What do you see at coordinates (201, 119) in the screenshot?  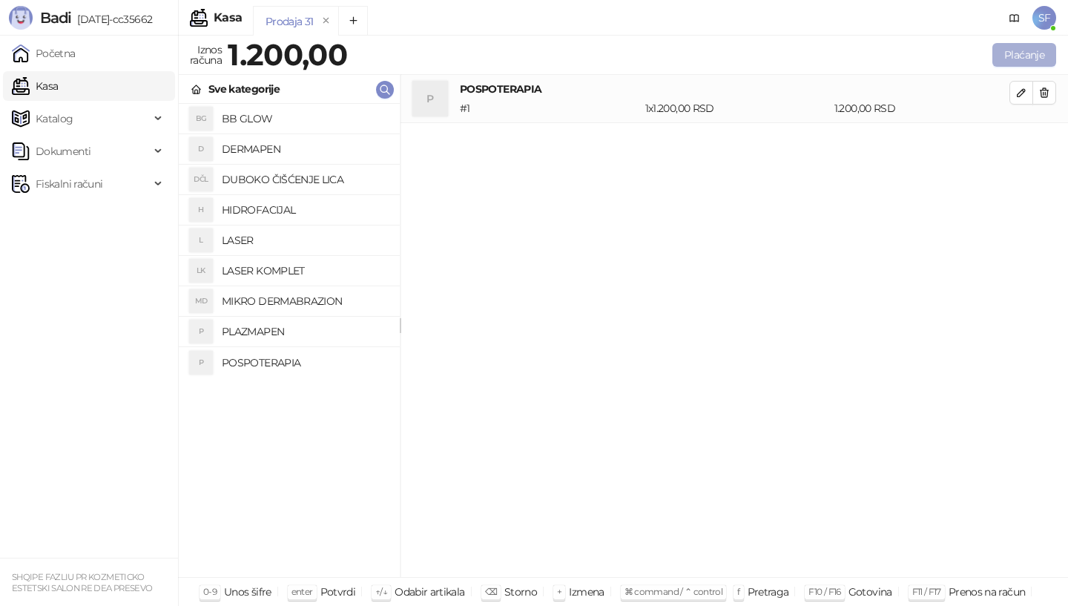 I see `div: BG` at bounding box center [201, 119].